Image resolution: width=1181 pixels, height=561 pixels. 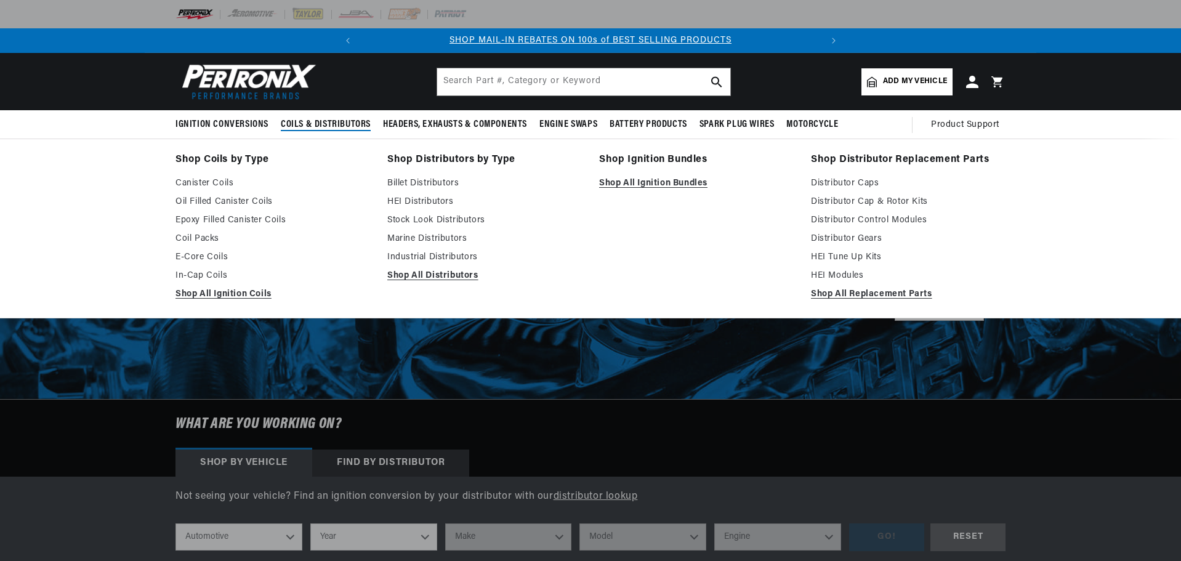 What do you see at coordinates (908, 257) in the screenshot?
I see `a: HEI Tune Up Kits` at bounding box center [908, 257].